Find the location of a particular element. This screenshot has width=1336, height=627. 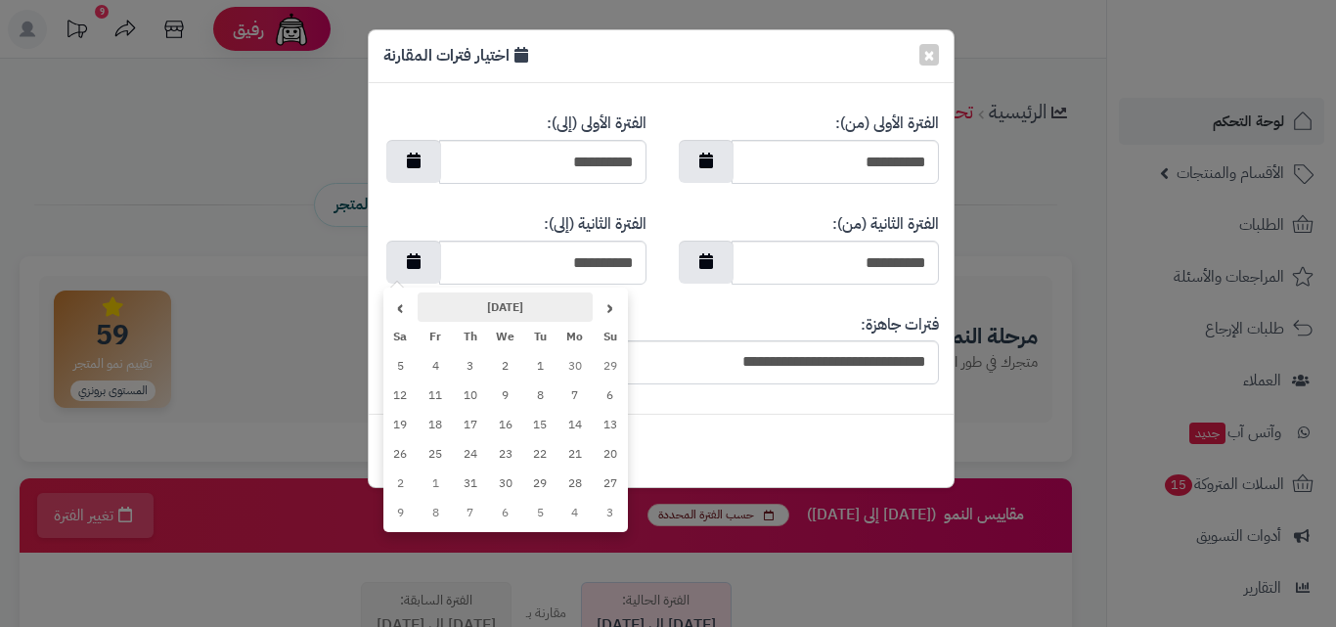

td: 12 is located at coordinates (401, 395).